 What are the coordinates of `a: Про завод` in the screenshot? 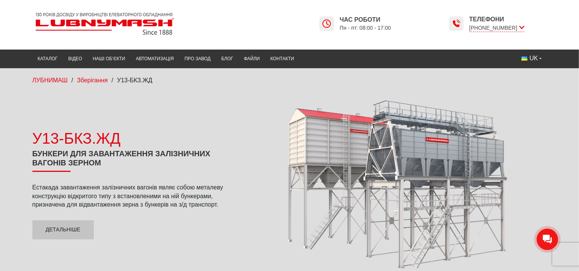 It's located at (197, 59).